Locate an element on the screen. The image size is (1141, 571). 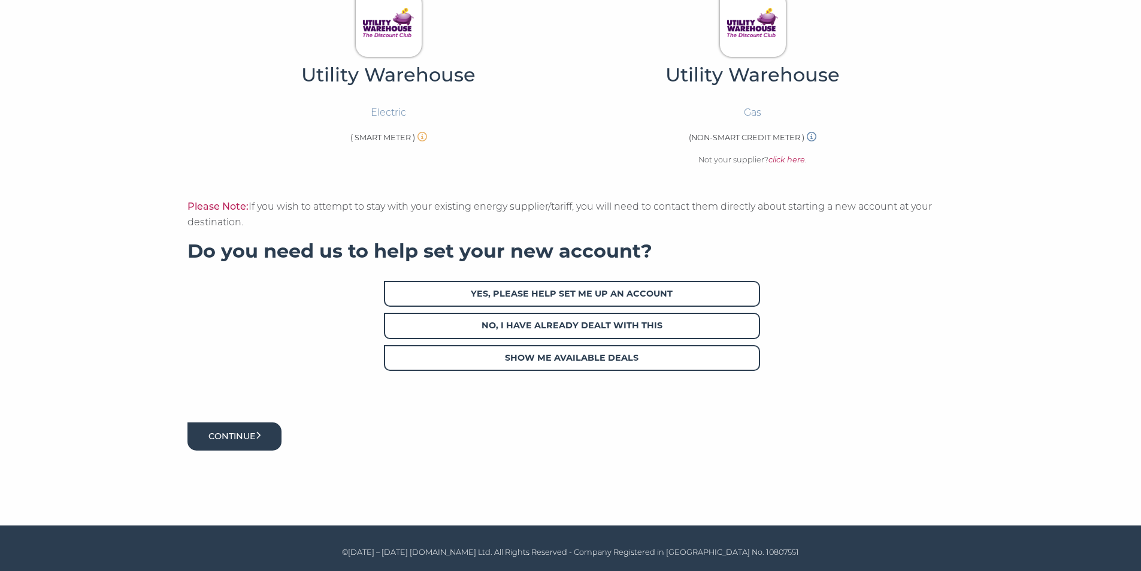
span: Yes, please help set me up an account is located at coordinates (572, 294).